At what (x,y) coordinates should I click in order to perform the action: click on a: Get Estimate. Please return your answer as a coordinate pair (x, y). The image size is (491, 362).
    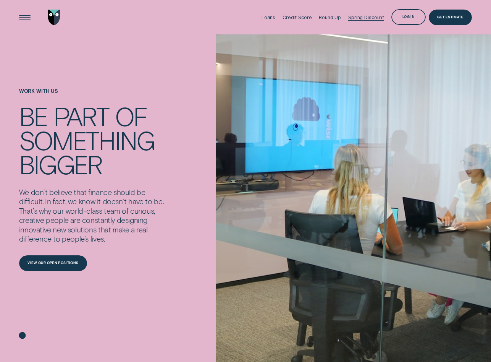
    Looking at the image, I should click on (450, 17).